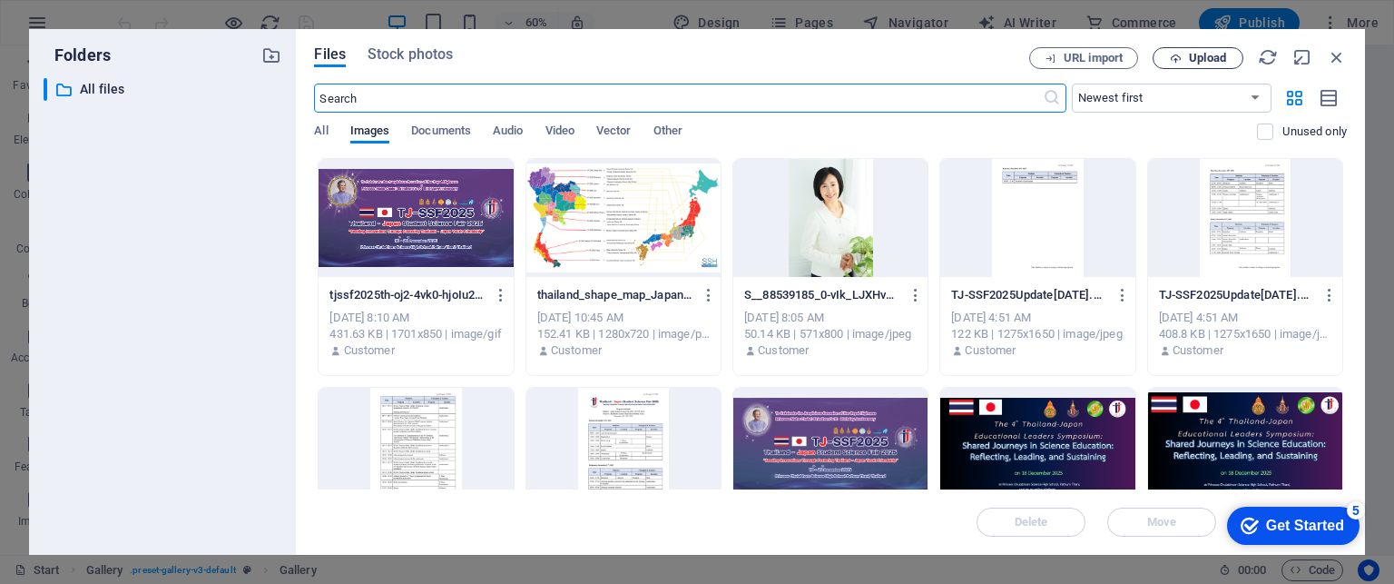 Image resolution: width=1394 pixels, height=584 pixels. Describe the element at coordinates (416, 334) in the screenshot. I see `div: 431.63 KB | 1701x850 | image/gif` at that location.